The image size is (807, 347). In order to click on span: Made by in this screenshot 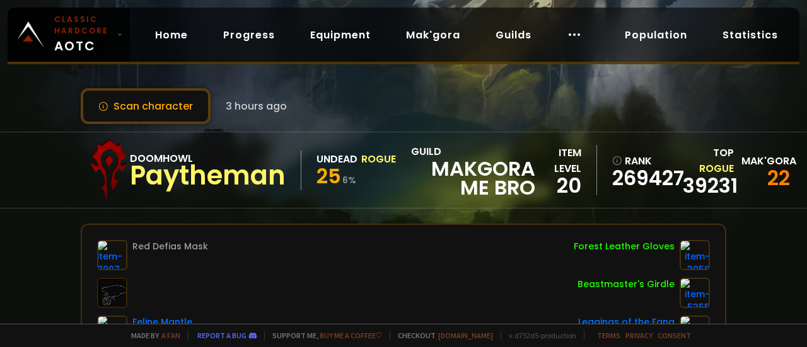, I will do `click(152, 335)`.